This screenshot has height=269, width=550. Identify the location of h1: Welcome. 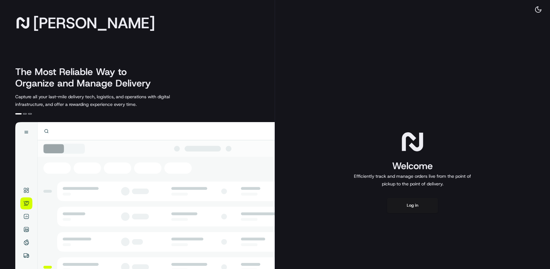
(412, 166).